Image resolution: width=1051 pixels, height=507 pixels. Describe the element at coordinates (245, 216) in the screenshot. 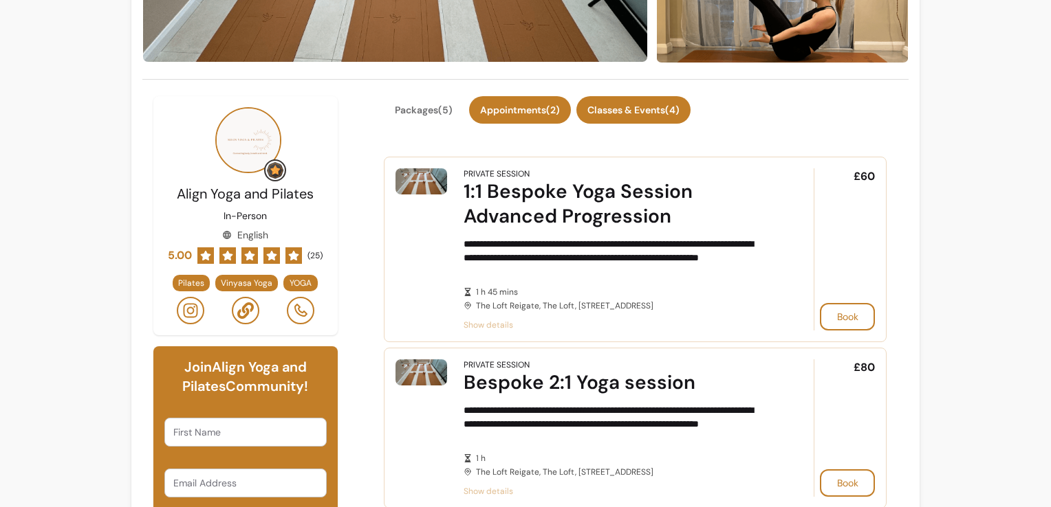

I see `p: In-Person` at that location.